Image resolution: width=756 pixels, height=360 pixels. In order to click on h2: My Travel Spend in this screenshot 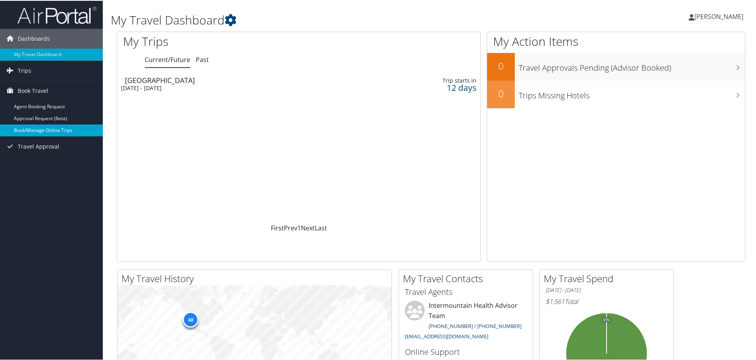, I will do `click(608, 278)`.